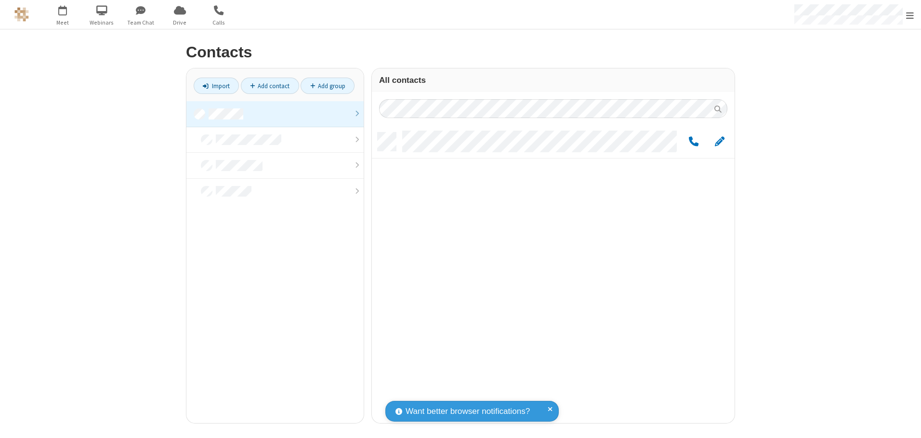  What do you see at coordinates (141, 23) in the screenshot?
I see `span: Team Chat` at bounding box center [141, 23].